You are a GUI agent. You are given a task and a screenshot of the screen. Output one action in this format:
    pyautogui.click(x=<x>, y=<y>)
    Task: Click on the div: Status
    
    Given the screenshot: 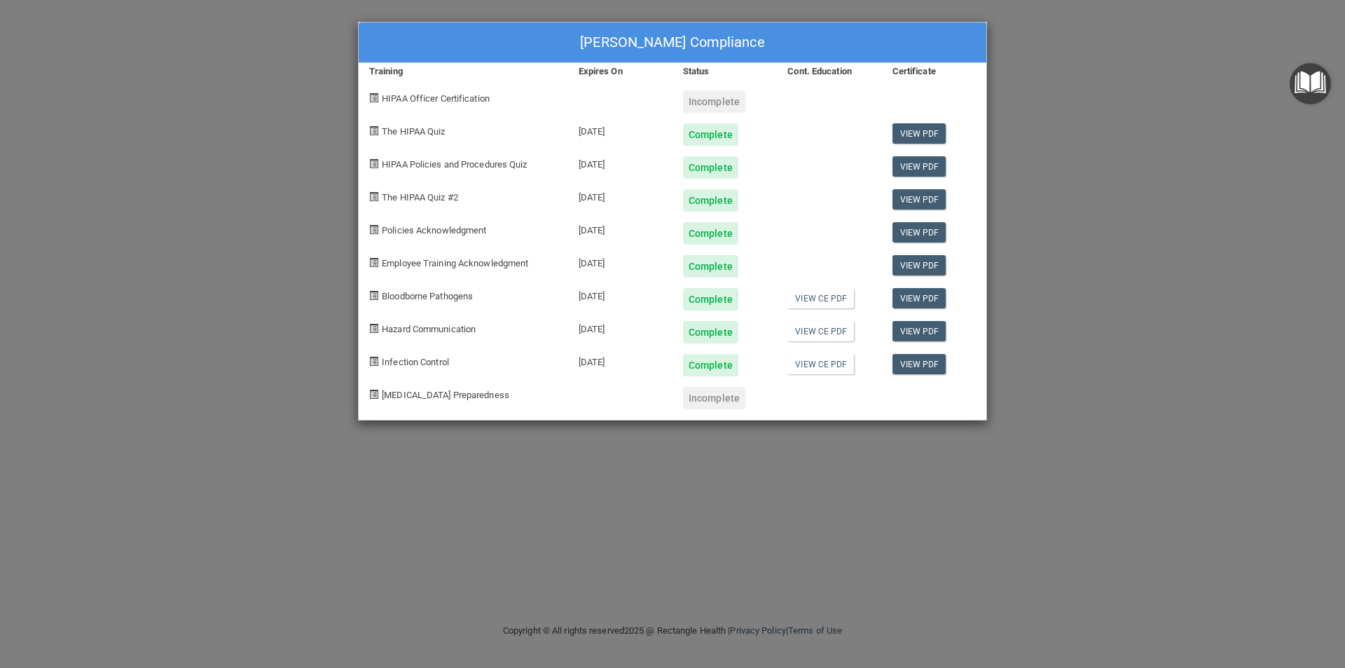 What is the action you would take?
    pyautogui.click(x=724, y=71)
    